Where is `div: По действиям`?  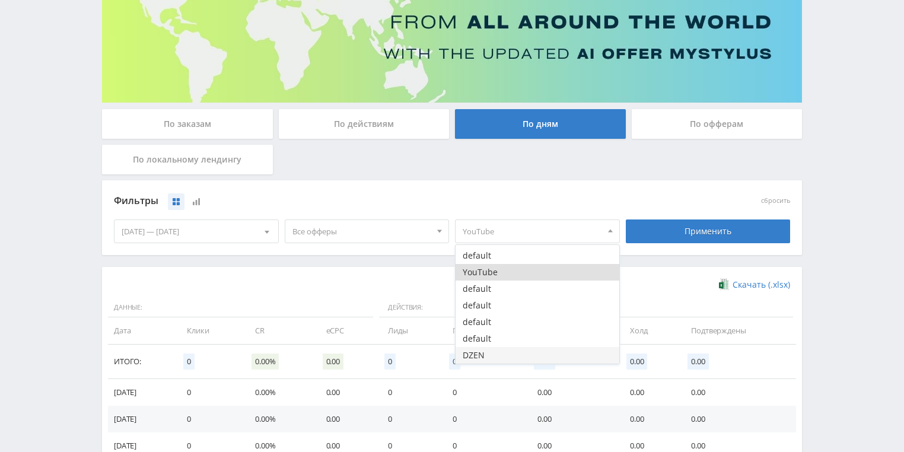 div: По действиям is located at coordinates (364, 124).